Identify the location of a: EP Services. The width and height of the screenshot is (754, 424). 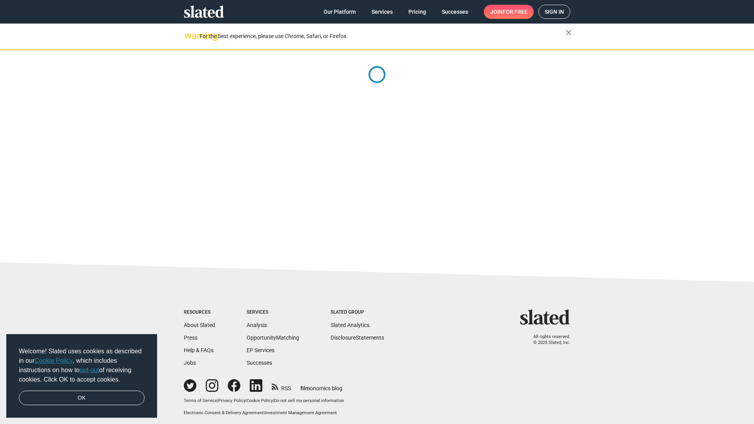
(260, 350).